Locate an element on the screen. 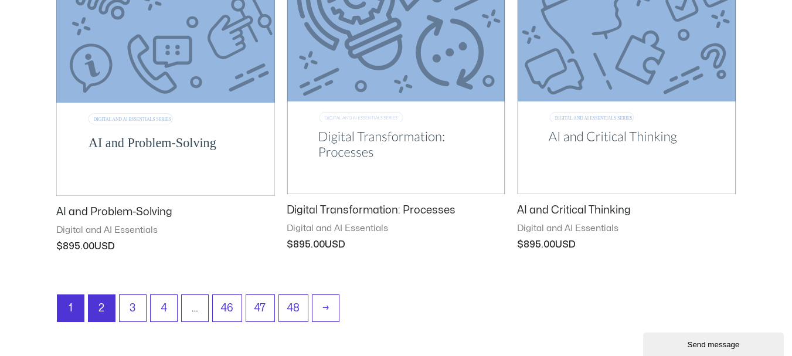 This screenshot has width=792, height=356. a: Page 4 is located at coordinates (164, 308).